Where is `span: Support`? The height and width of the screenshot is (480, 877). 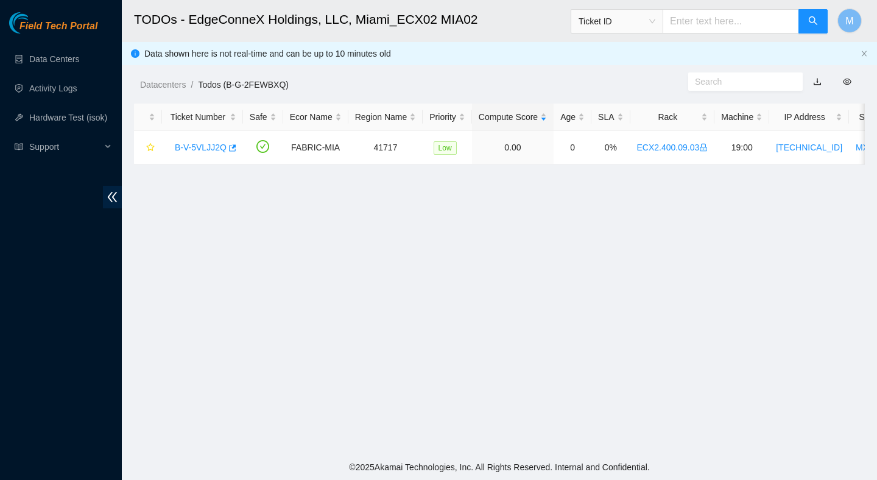
span: Support is located at coordinates (65, 147).